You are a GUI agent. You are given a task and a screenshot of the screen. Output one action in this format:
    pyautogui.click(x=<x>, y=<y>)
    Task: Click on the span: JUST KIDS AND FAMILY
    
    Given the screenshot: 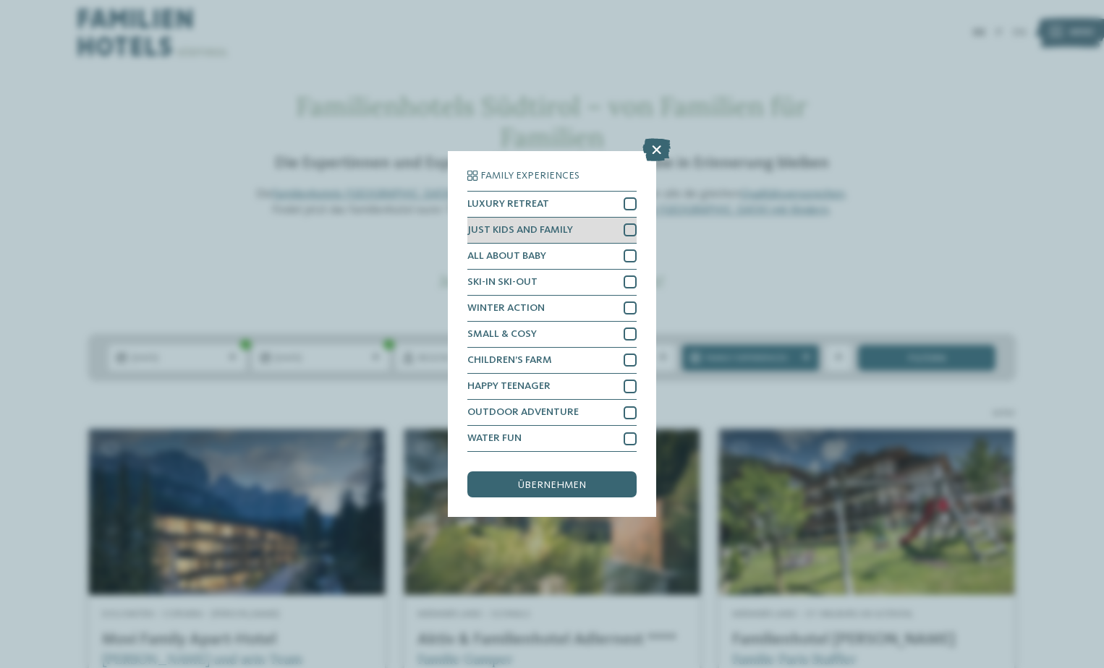 What is the action you would take?
    pyautogui.click(x=520, y=230)
    